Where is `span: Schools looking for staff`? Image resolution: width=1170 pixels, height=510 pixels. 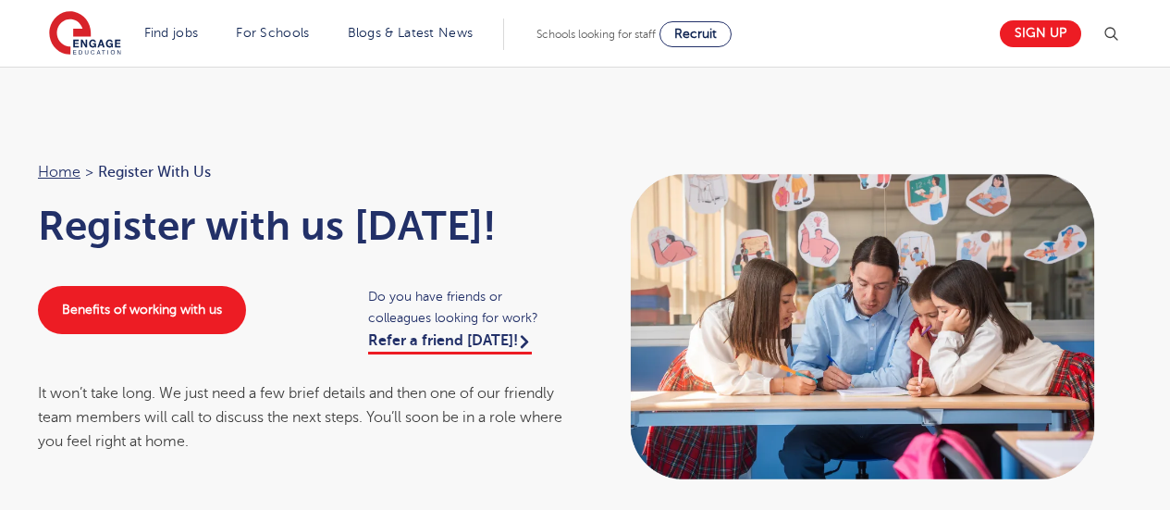
span: Schools looking for staff is located at coordinates (596, 34).